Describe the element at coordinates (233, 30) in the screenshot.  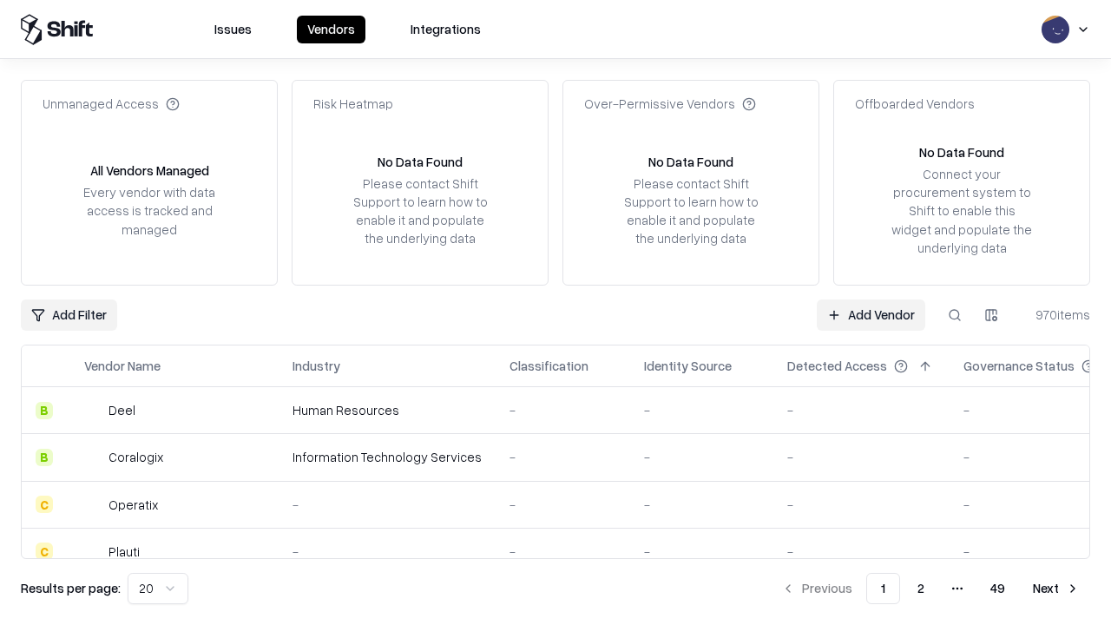
I see `button: Issues` at that location.